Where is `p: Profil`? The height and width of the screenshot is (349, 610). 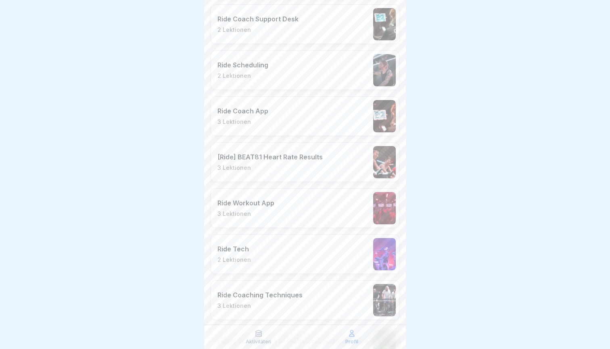
p: Profil is located at coordinates (352, 342).